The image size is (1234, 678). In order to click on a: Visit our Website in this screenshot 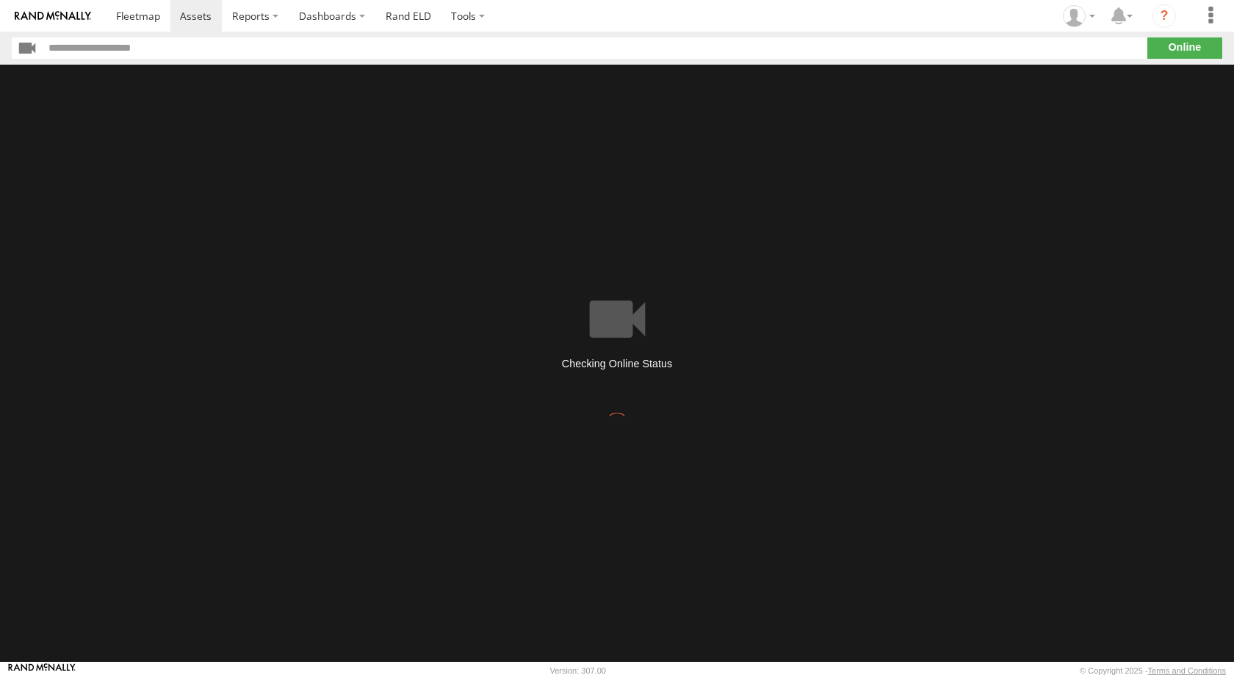, I will do `click(42, 671)`.